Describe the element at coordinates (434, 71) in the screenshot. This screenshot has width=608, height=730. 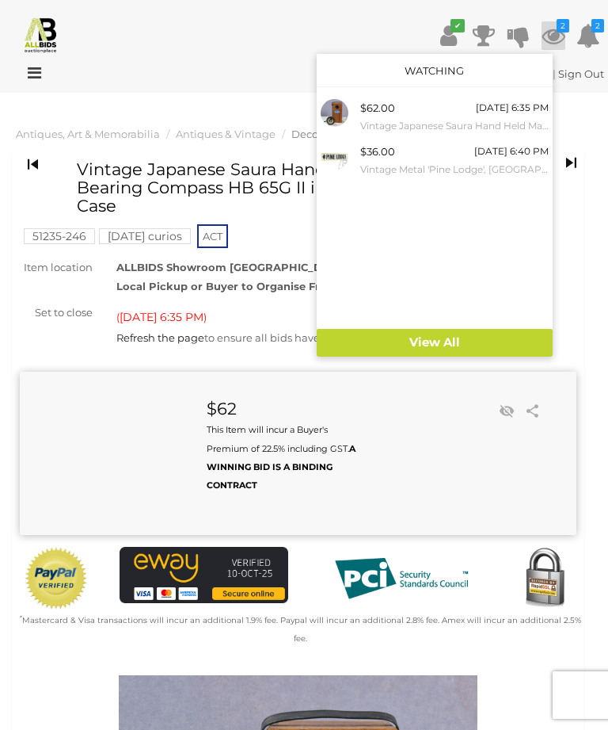
I see `a: Watching` at that location.